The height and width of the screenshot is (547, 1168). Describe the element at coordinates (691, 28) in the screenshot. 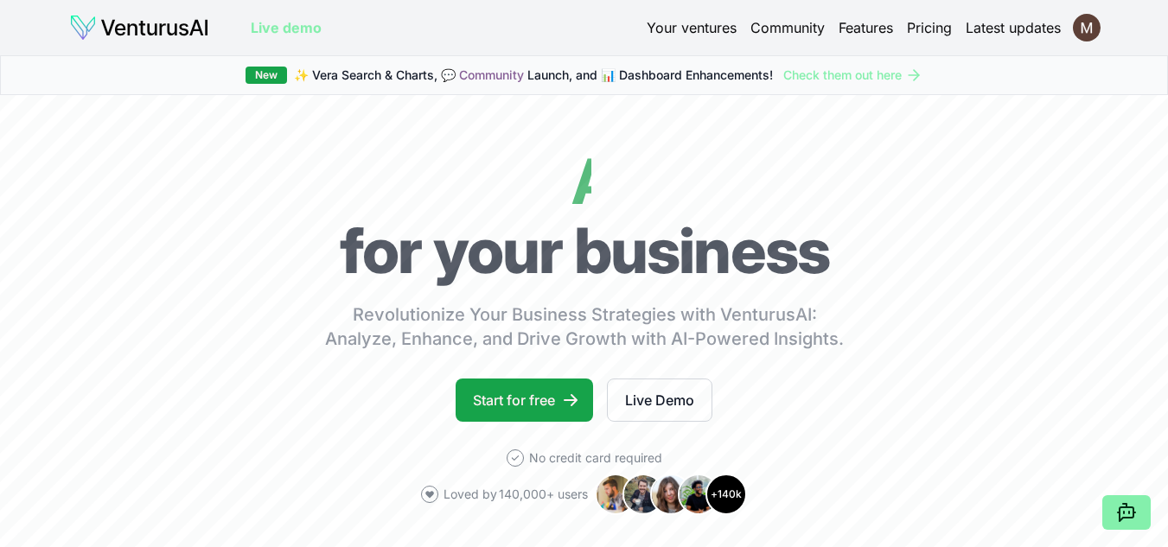

I see `a: Your ventures` at that location.